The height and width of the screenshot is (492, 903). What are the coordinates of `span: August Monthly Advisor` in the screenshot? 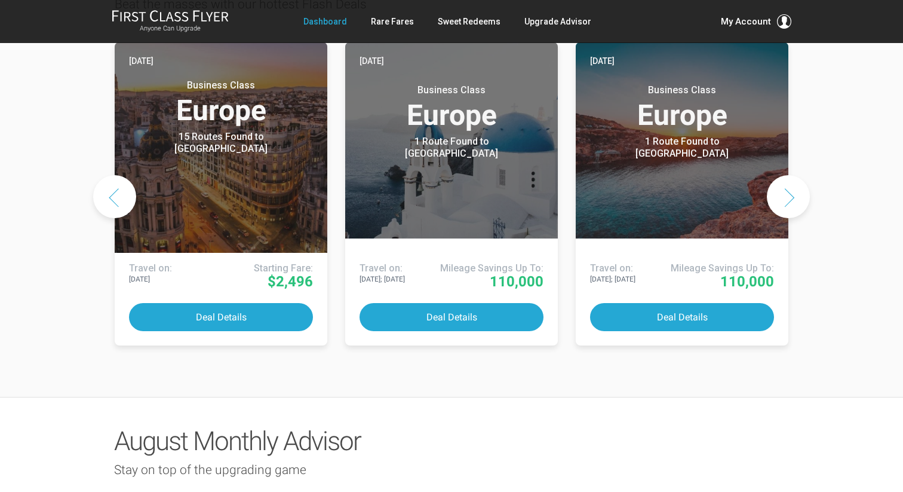 It's located at (237, 441).